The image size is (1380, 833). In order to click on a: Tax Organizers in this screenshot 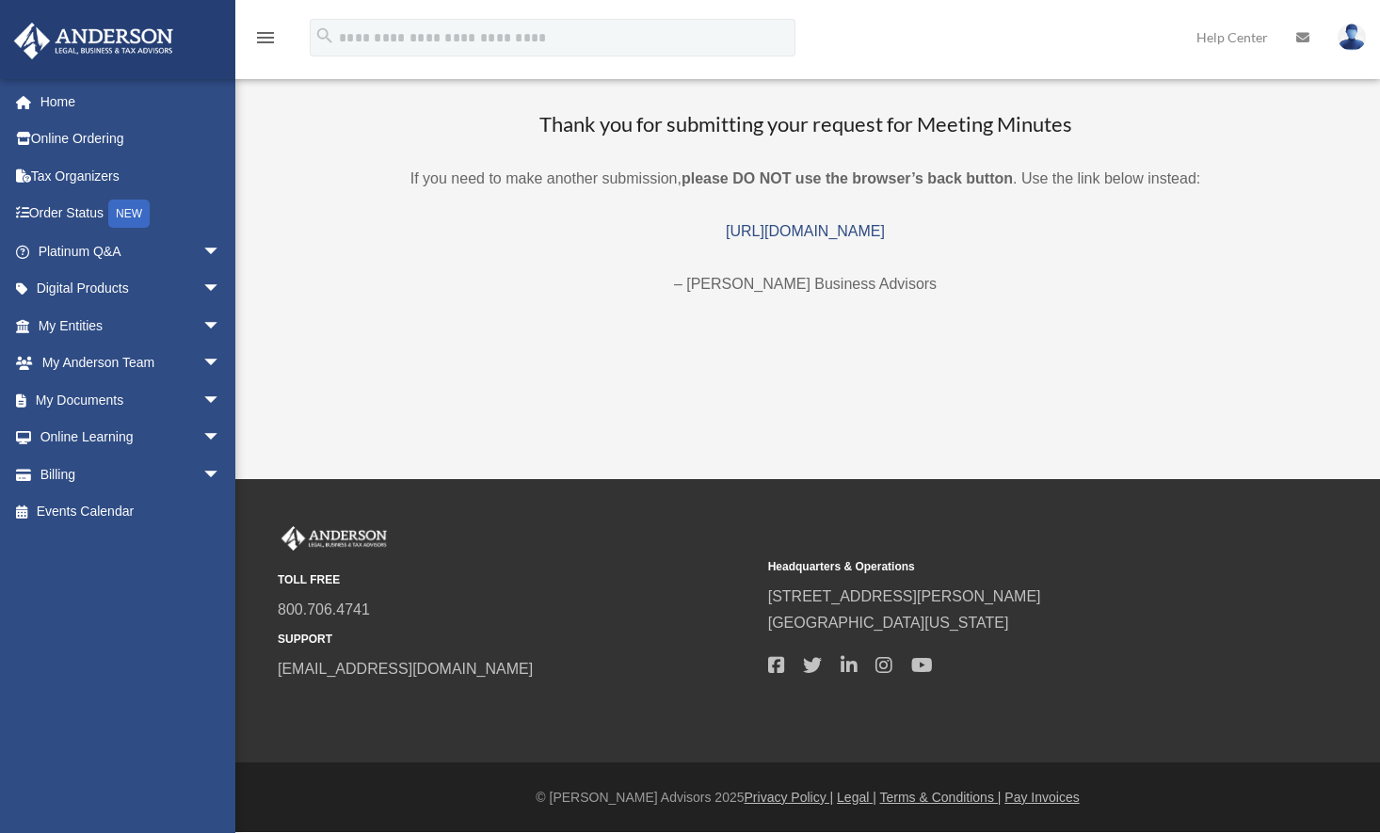, I will do `click(131, 176)`.